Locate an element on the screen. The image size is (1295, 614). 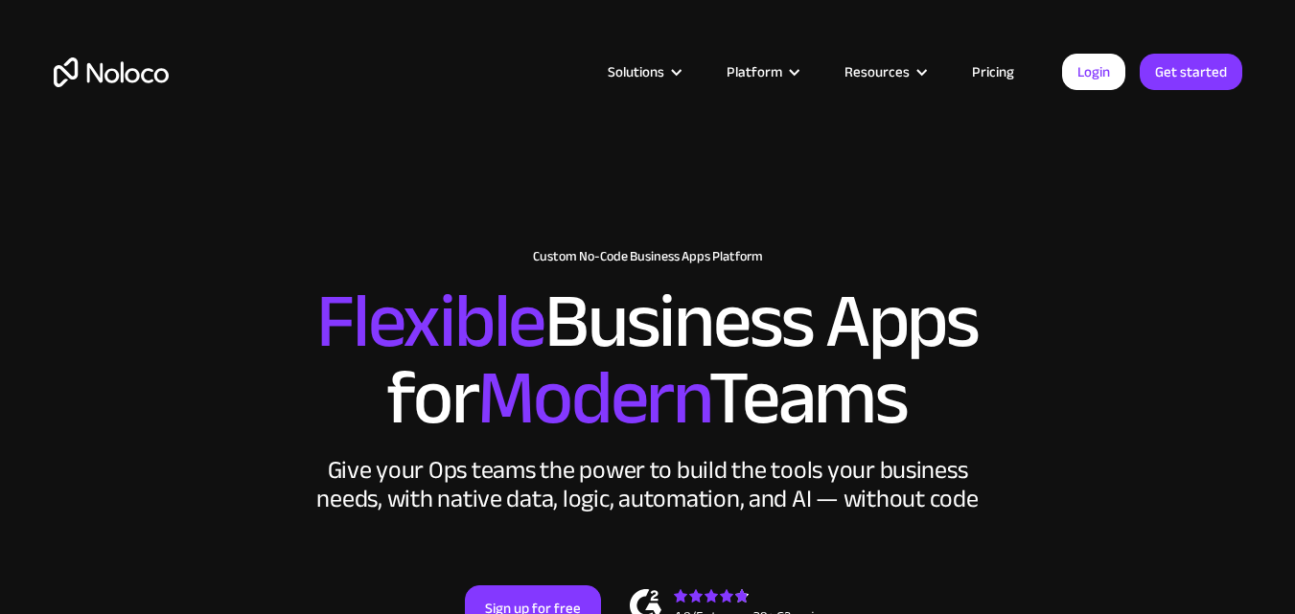
a: home is located at coordinates (111, 72).